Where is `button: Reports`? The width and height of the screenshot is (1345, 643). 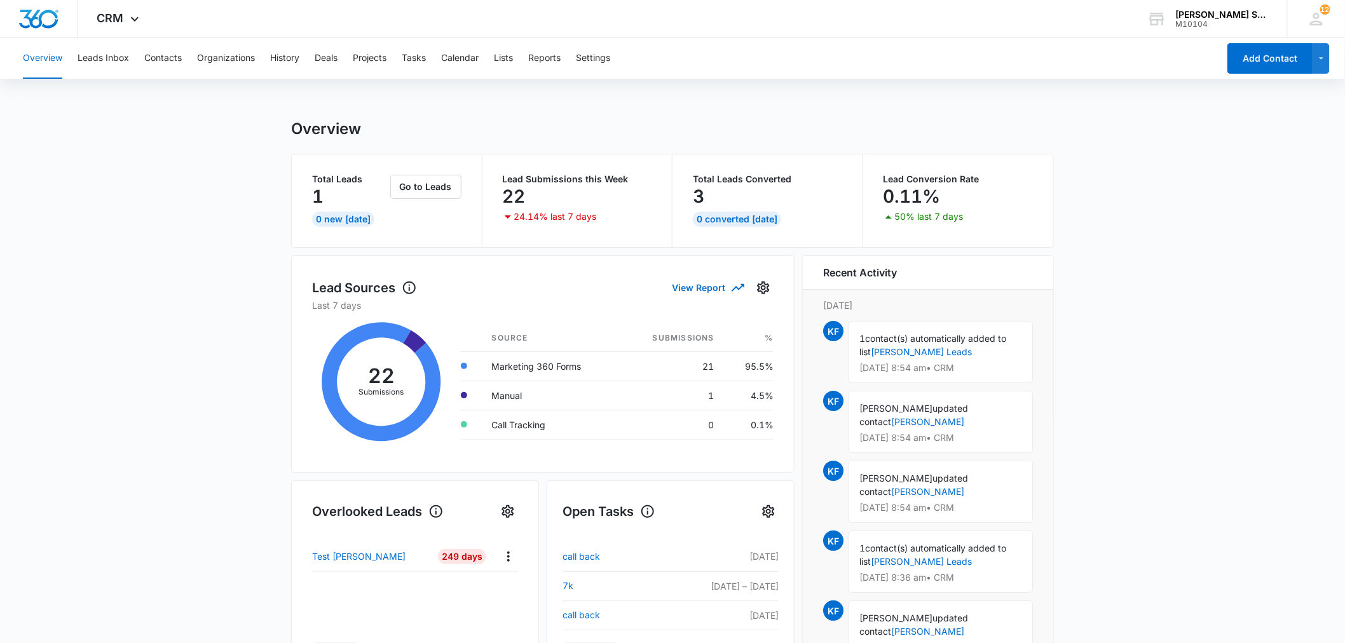
button: Reports is located at coordinates (544, 58).